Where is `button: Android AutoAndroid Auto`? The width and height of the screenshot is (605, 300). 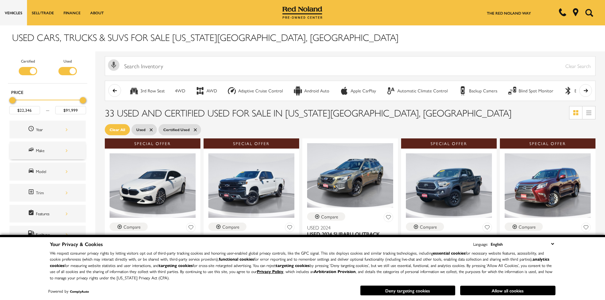
button: Android AutoAndroid Auto is located at coordinates (311, 91).